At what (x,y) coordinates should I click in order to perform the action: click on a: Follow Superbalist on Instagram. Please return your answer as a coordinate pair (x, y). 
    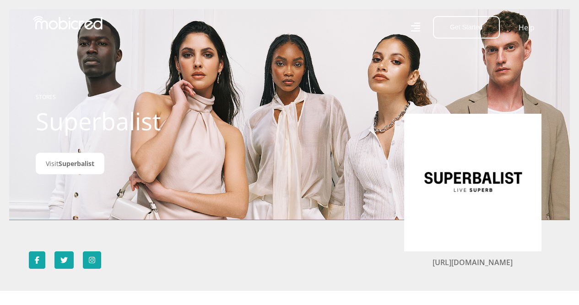
    Looking at the image, I should click on (92, 260).